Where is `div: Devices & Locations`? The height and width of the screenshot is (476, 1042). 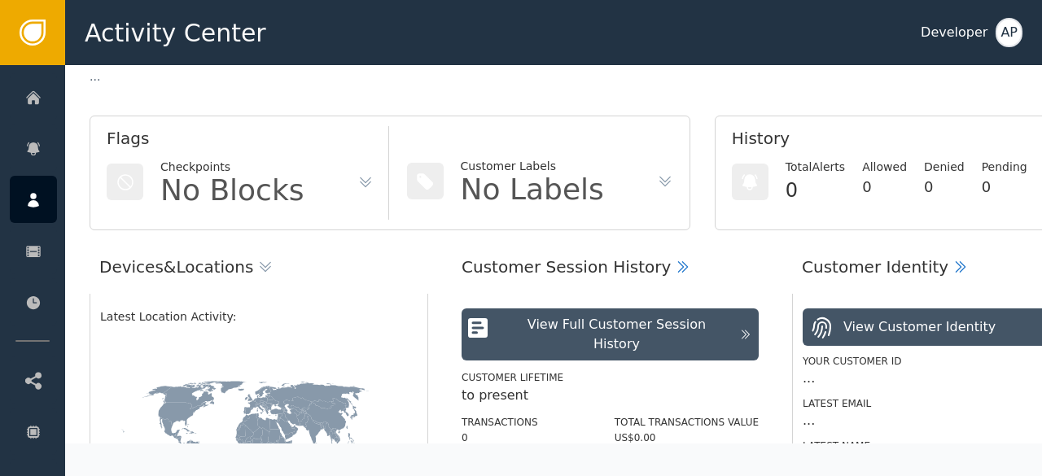 div: Devices & Locations is located at coordinates (176, 267).